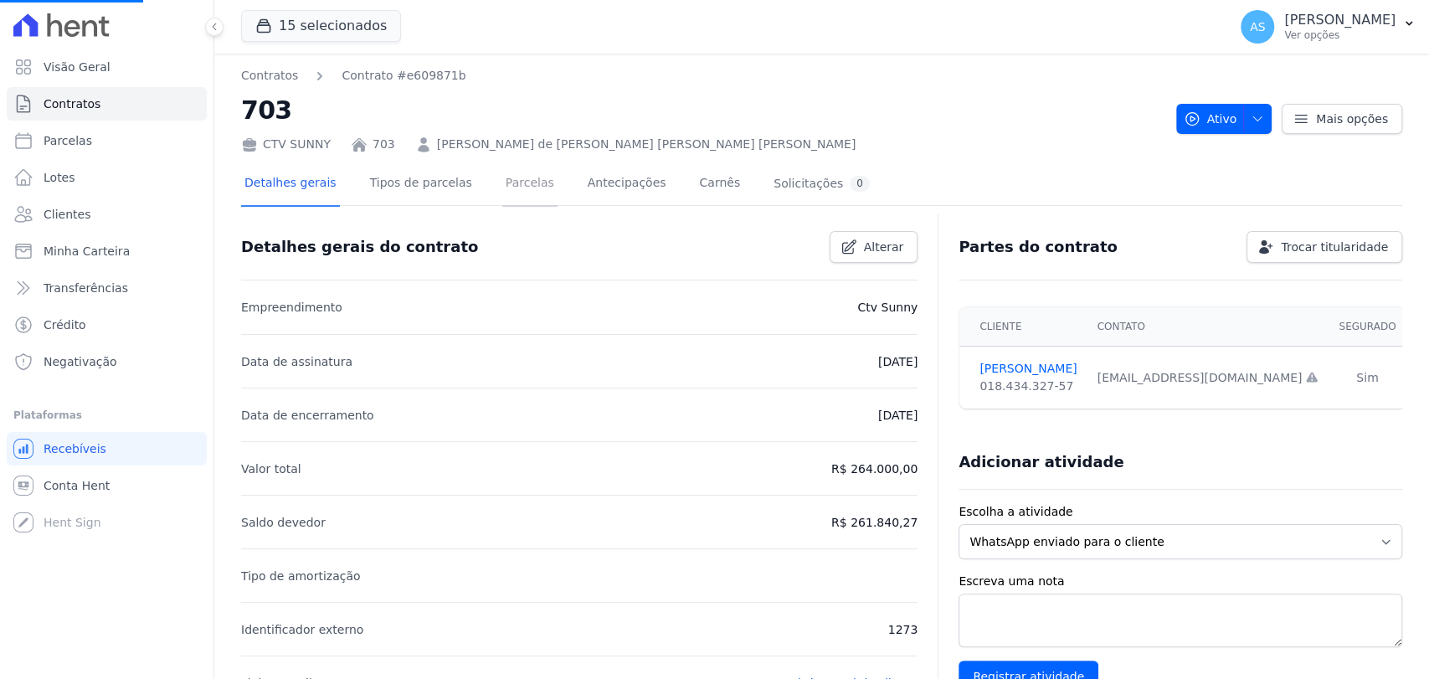 The height and width of the screenshot is (679, 1429). Describe the element at coordinates (1324, 247) in the screenshot. I see `a: Trocar titularidade` at that location.